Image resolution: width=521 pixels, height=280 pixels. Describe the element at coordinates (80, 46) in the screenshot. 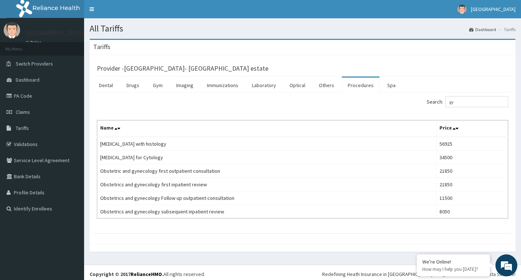

I see `div: Chat with us now` at that location.